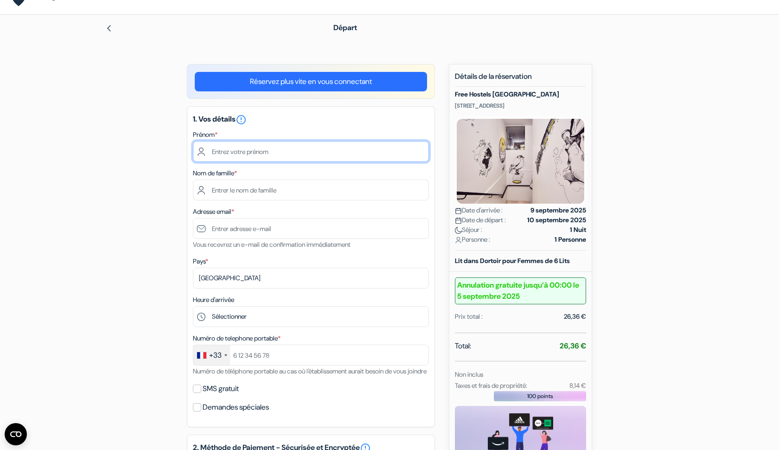  I want to click on strong: 10 septembre 2025, so click(556, 220).